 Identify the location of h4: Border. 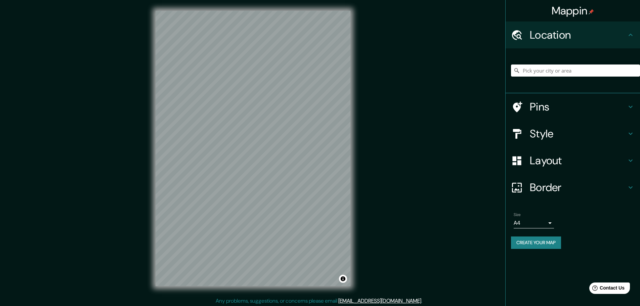
(578, 187).